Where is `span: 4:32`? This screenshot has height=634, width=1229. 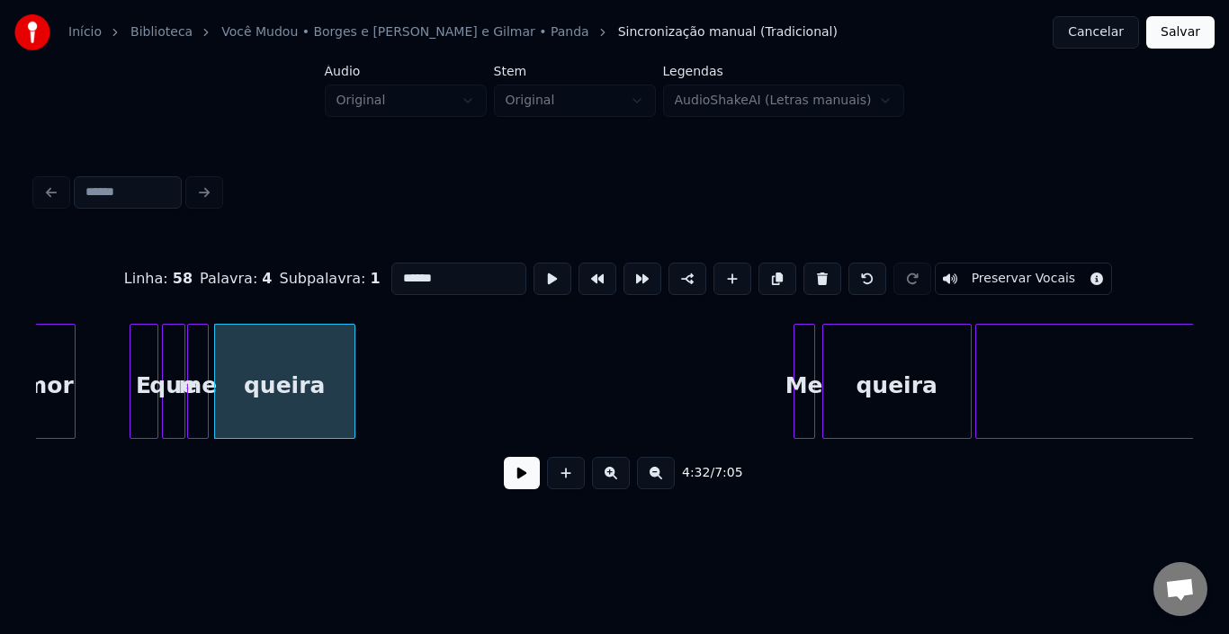 span: 4:32 is located at coordinates (696, 473).